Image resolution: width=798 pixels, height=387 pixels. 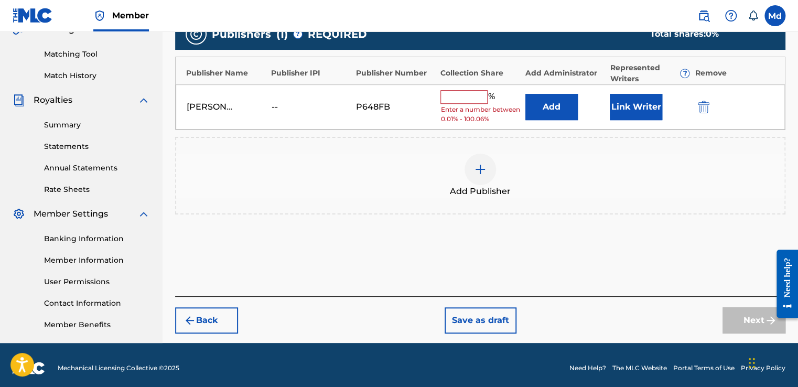 I want to click on img: 7ee5dd4eb1f8a8e3ef2f.svg, so click(x=190, y=320).